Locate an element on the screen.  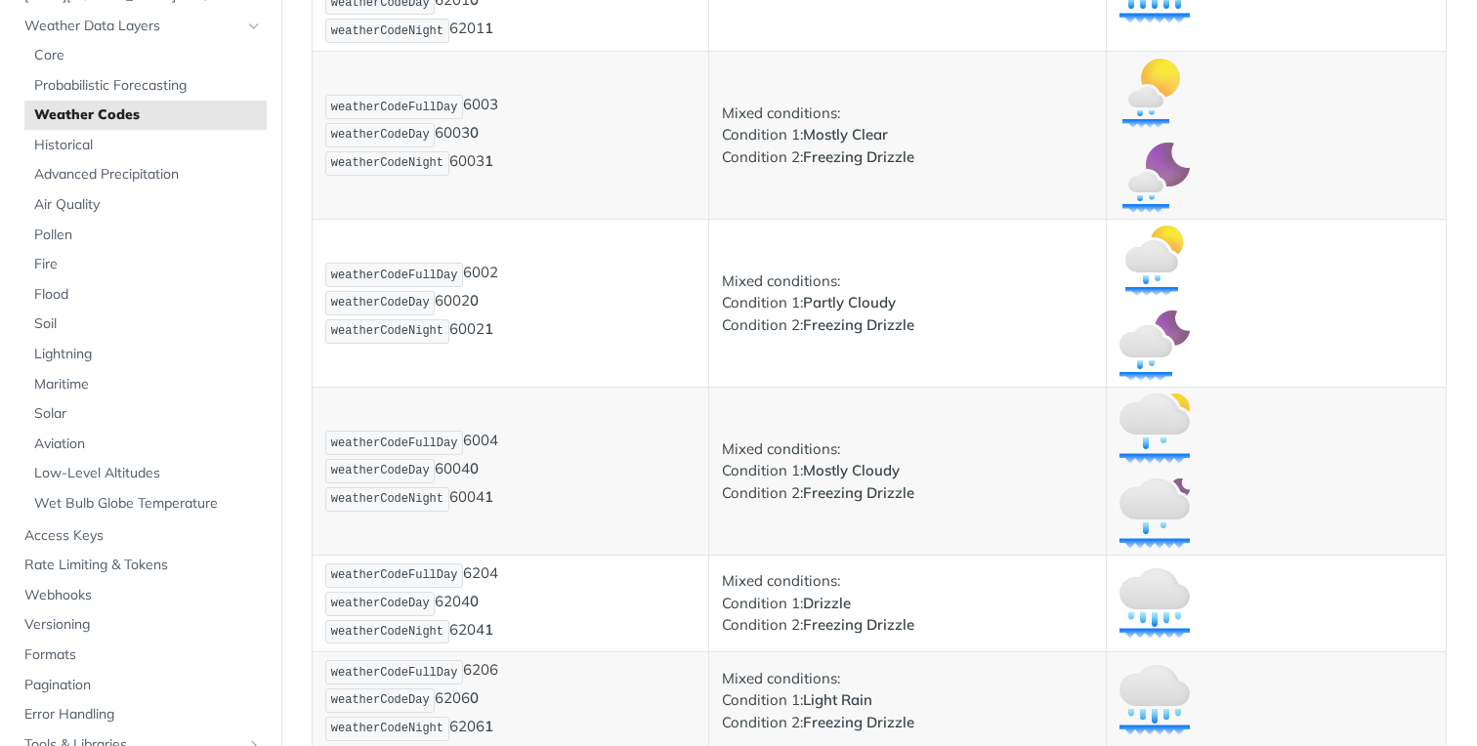
span: Soil is located at coordinates (148, 324).